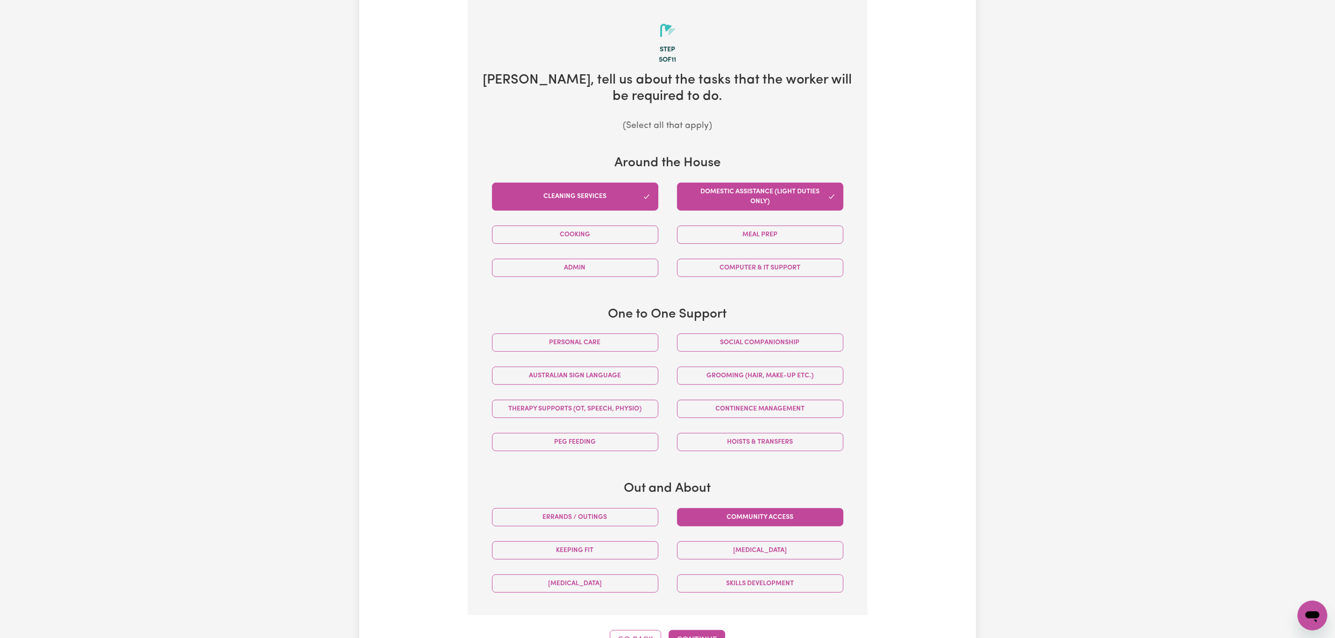 The image size is (1335, 638). What do you see at coordinates (668, 315) in the screenshot?
I see `h3: One to One Support` at bounding box center [668, 315].